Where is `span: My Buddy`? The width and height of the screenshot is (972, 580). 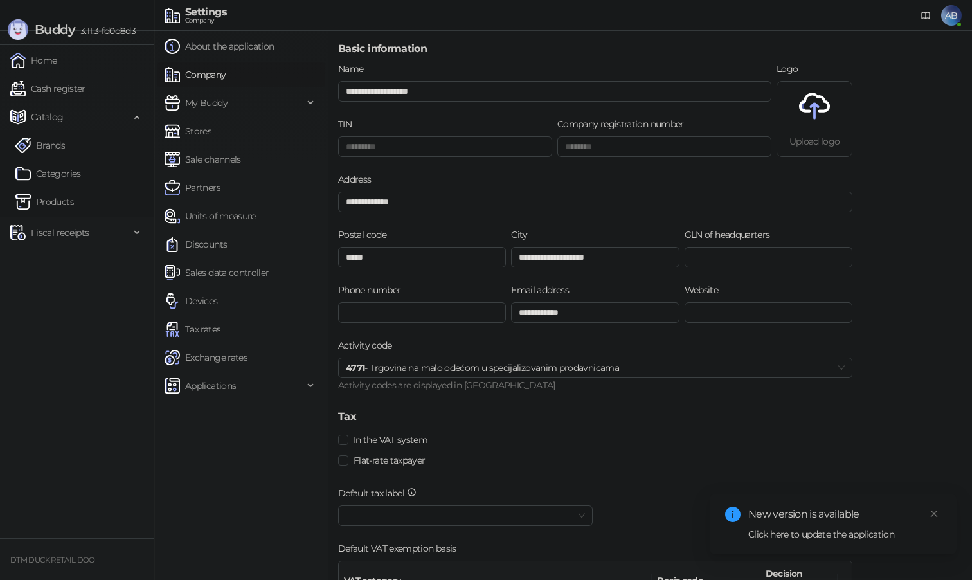
span: My Buddy is located at coordinates (206, 103).